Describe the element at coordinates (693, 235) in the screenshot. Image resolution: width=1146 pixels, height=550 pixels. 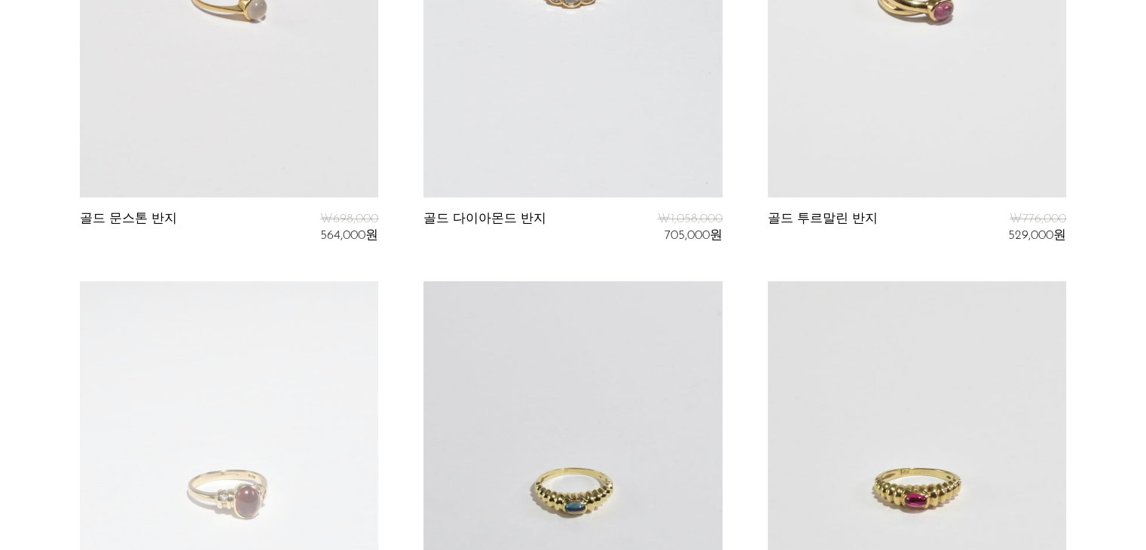
I see `font: 705,000원` at that location.